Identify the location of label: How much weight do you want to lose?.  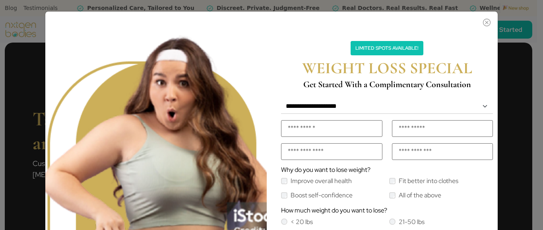
(334, 210).